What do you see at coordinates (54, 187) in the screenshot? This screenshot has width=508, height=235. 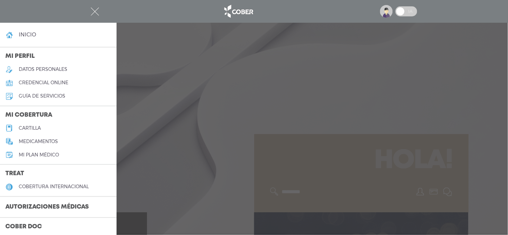 I see `h5: cobertura internacional` at bounding box center [54, 187].